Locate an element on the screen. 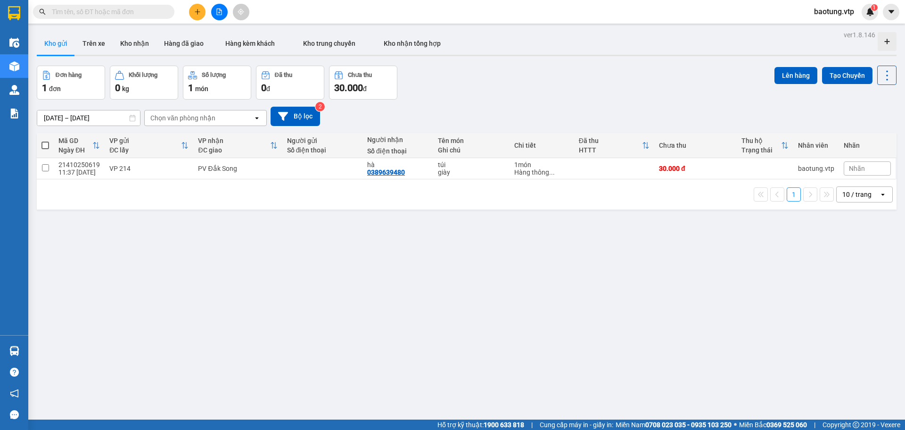 This screenshot has width=905, height=430. div: 1 món is located at coordinates (542, 165).